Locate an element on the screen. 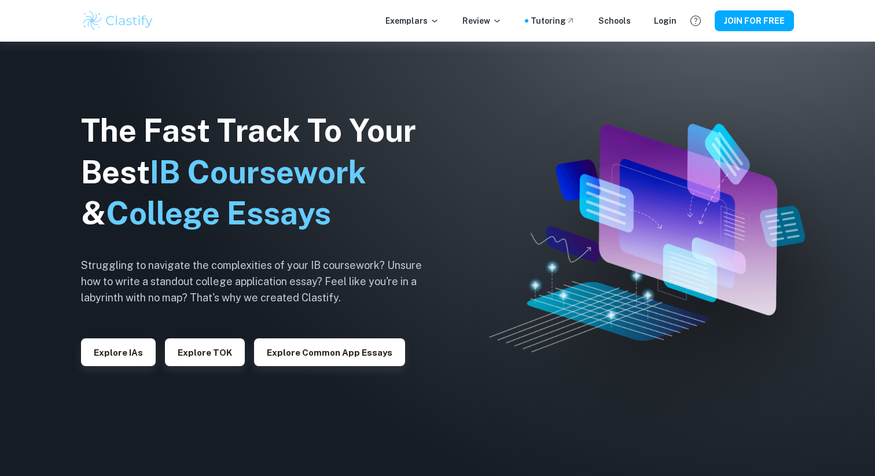 The width and height of the screenshot is (875, 476). span: College Essays is located at coordinates (218, 213).